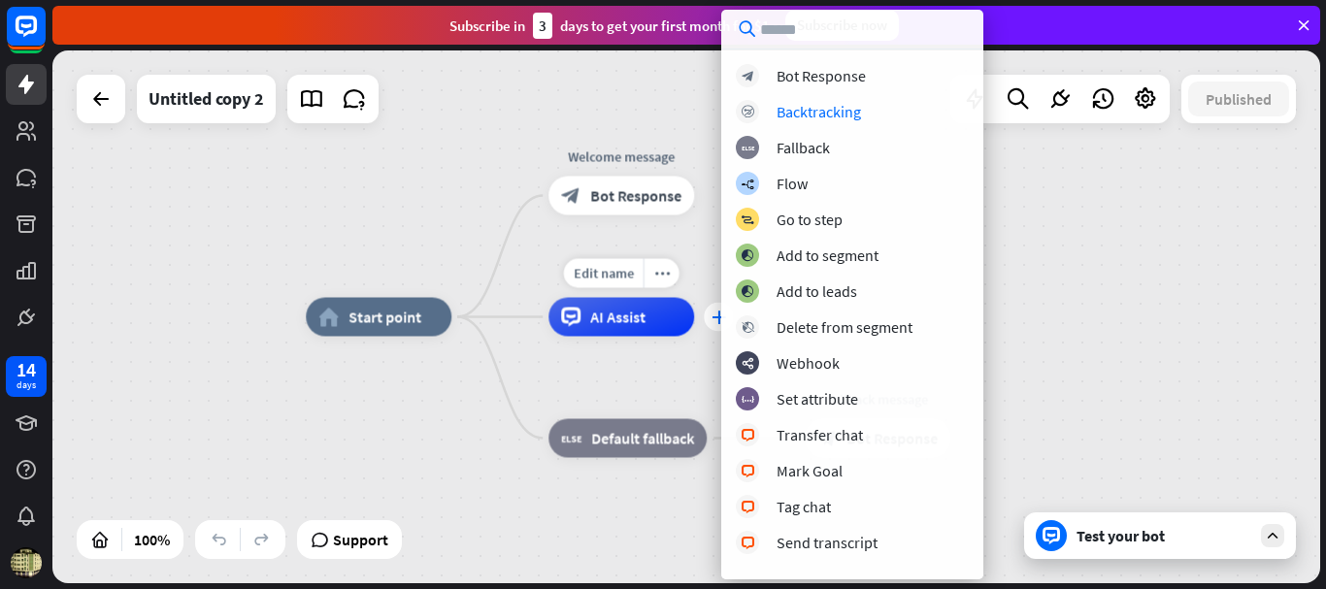  I want to click on div: days, so click(26, 385).